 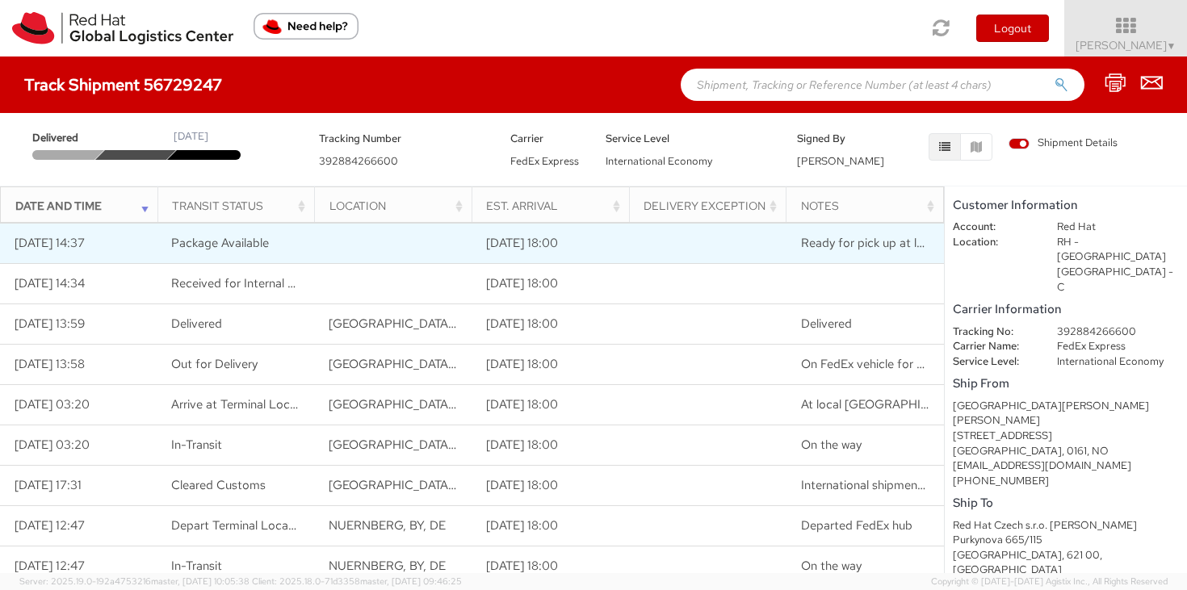 What do you see at coordinates (1066, 503) in the screenshot?
I see `h5: Ship To` at bounding box center [1066, 503].